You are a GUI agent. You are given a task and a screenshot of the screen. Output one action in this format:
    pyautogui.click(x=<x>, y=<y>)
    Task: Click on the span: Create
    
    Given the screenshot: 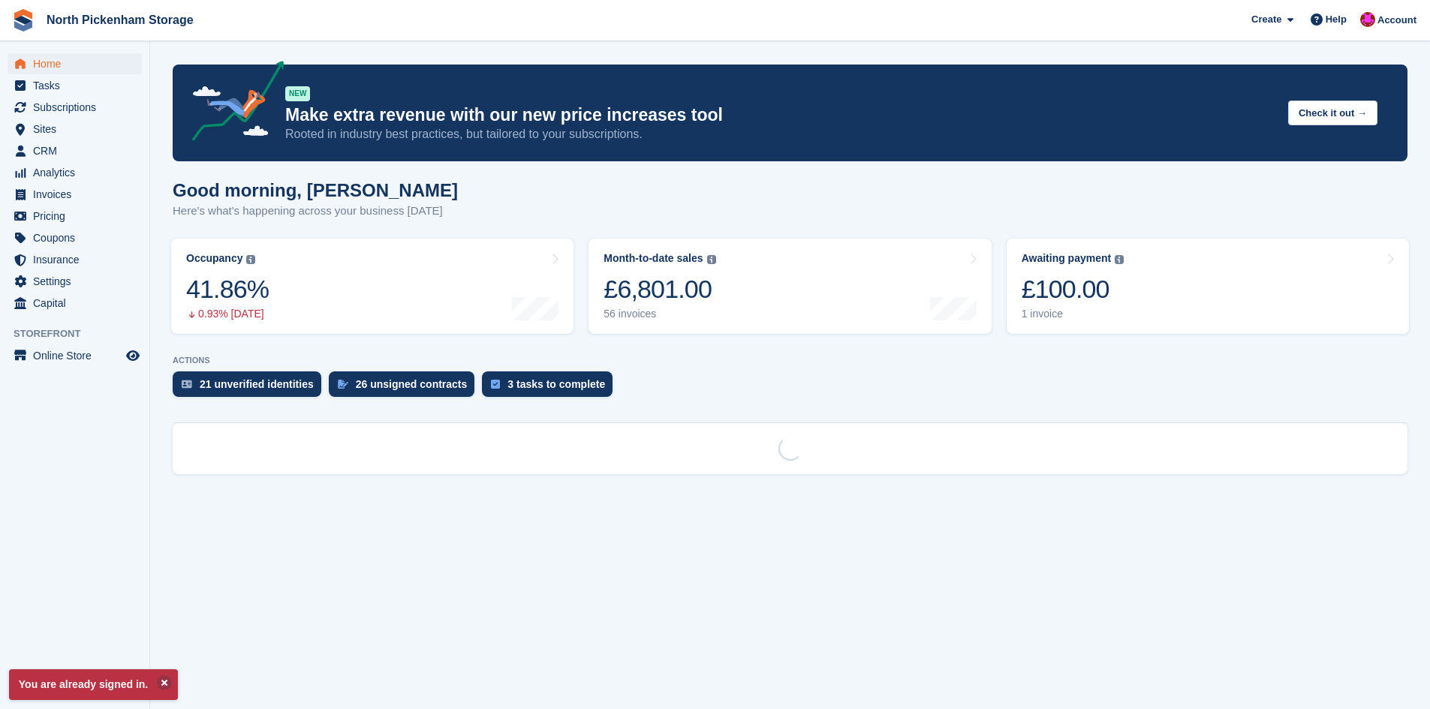 What is the action you would take?
    pyautogui.click(x=1266, y=20)
    